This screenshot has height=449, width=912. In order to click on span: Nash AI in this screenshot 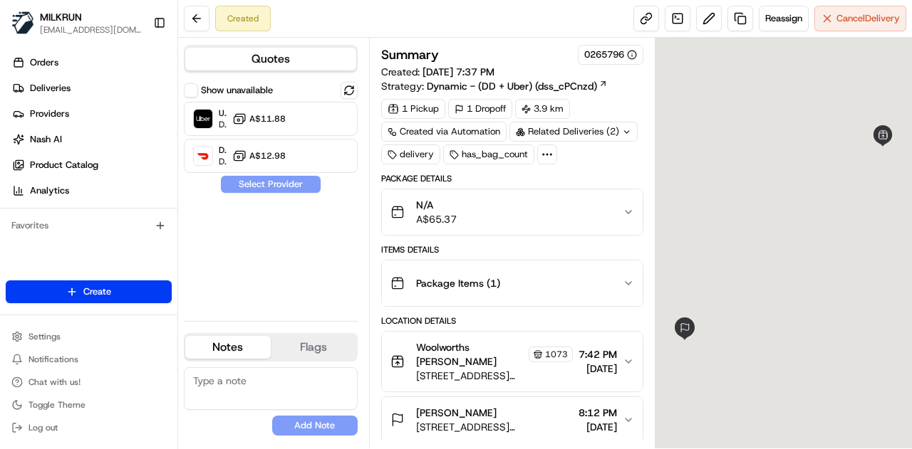, I will do `click(46, 140)`.